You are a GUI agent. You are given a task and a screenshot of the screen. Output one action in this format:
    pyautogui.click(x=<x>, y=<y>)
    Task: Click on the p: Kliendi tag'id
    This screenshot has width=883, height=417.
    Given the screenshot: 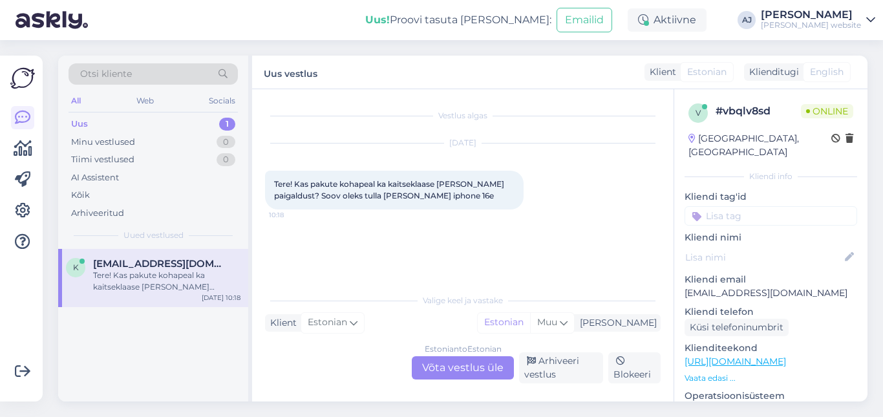 What is the action you would take?
    pyautogui.click(x=771, y=197)
    